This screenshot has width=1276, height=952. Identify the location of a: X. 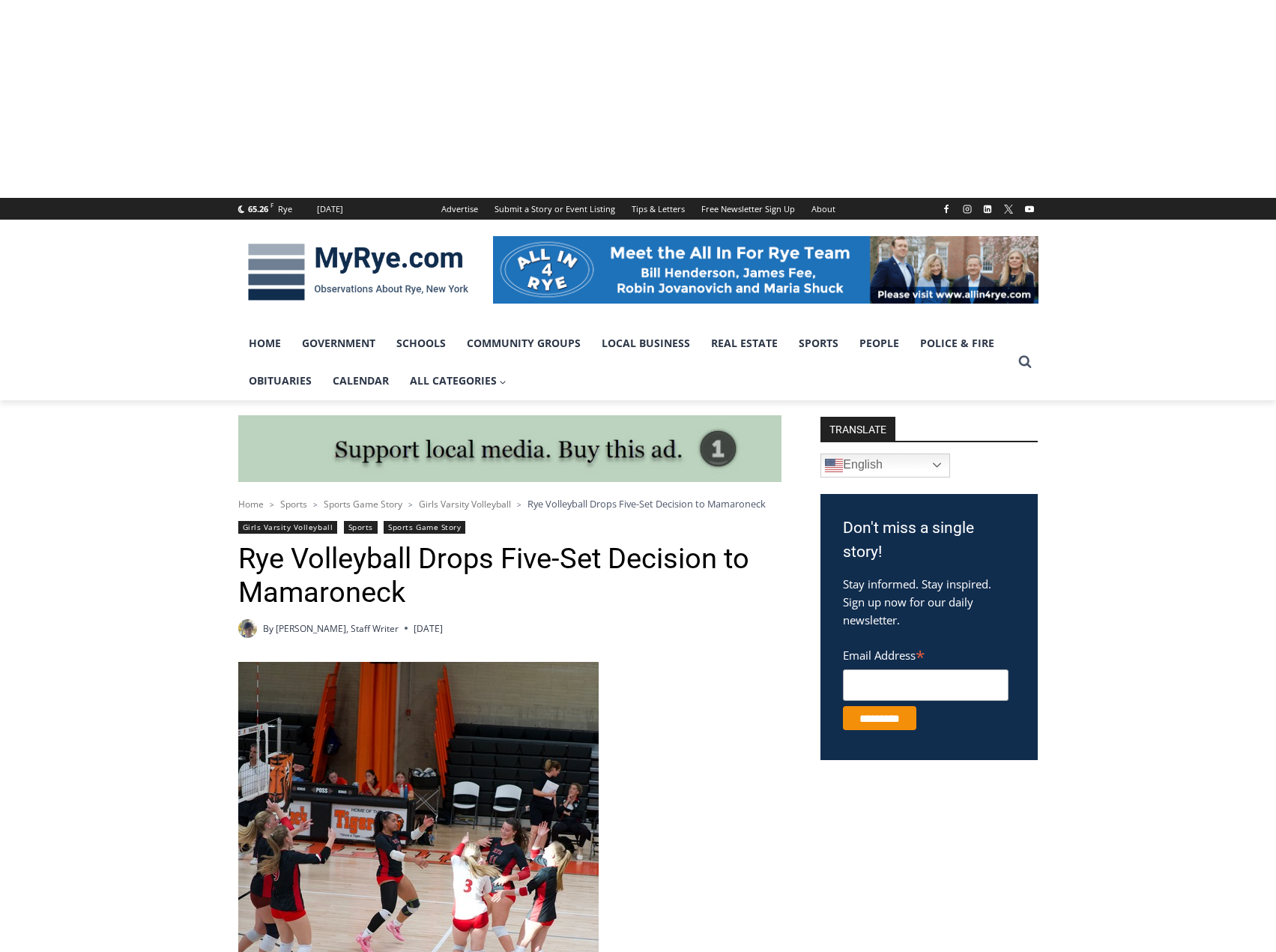
(1009, 209).